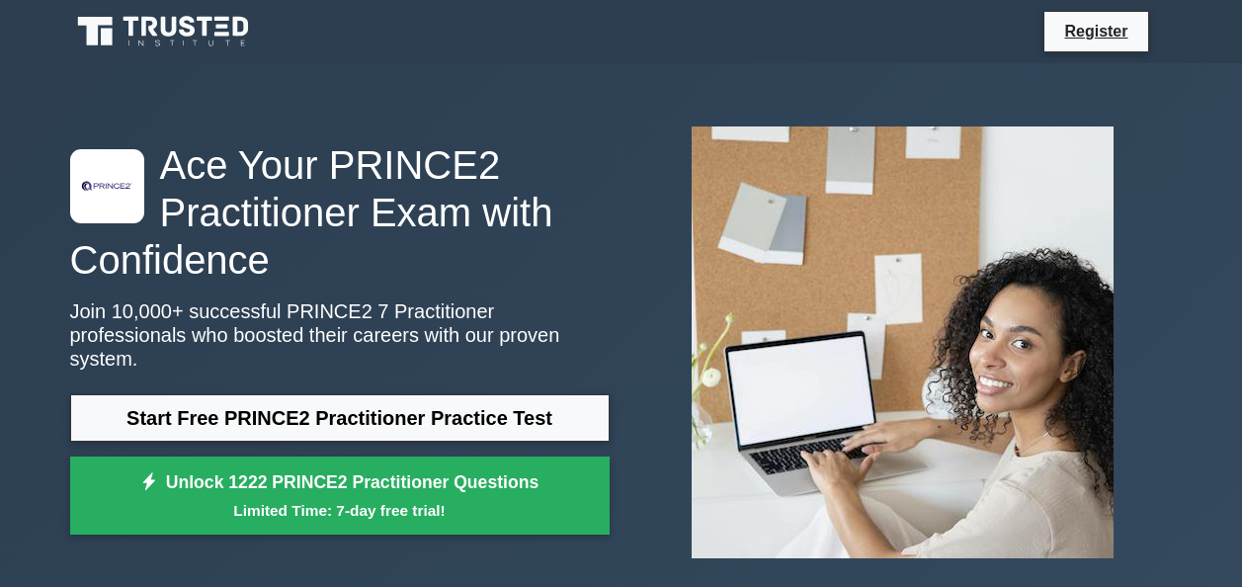 The height and width of the screenshot is (587, 1242). I want to click on p: Join 10,000+ successful PRINCE2 7 Practitioner professionals who boosted their careers with our p..., so click(340, 335).